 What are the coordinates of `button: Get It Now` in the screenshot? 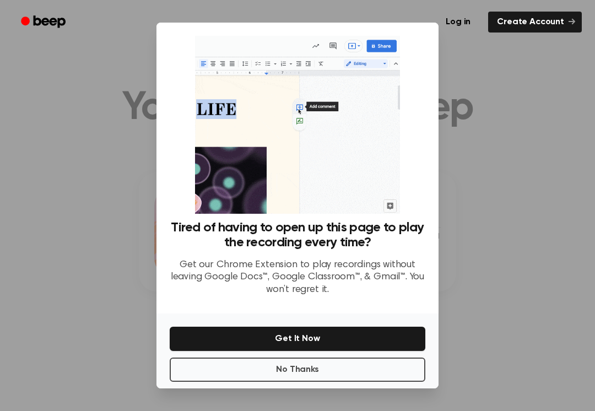 It's located at (298, 339).